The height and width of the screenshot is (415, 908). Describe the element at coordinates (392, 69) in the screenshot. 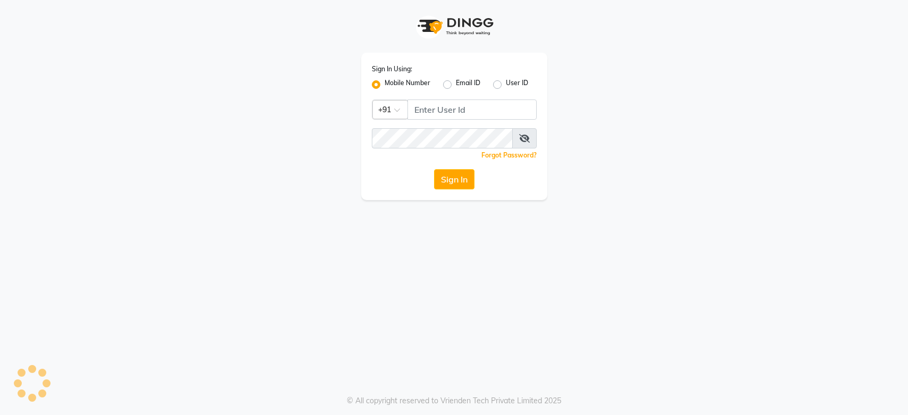

I see `label: Sign In Using:` at that location.